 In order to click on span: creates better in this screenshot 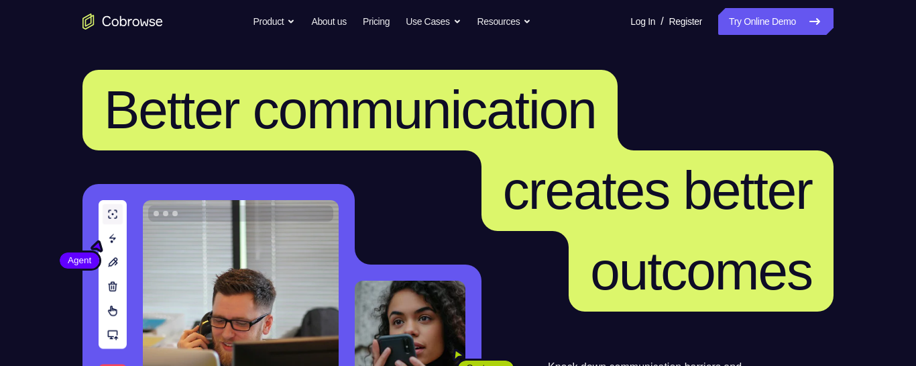, I will do `click(657, 190)`.